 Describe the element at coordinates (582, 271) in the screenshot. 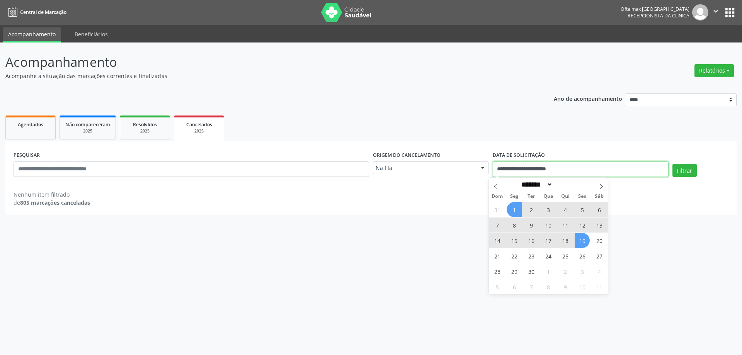

I see `span: Outubro 3, 2025` at that location.